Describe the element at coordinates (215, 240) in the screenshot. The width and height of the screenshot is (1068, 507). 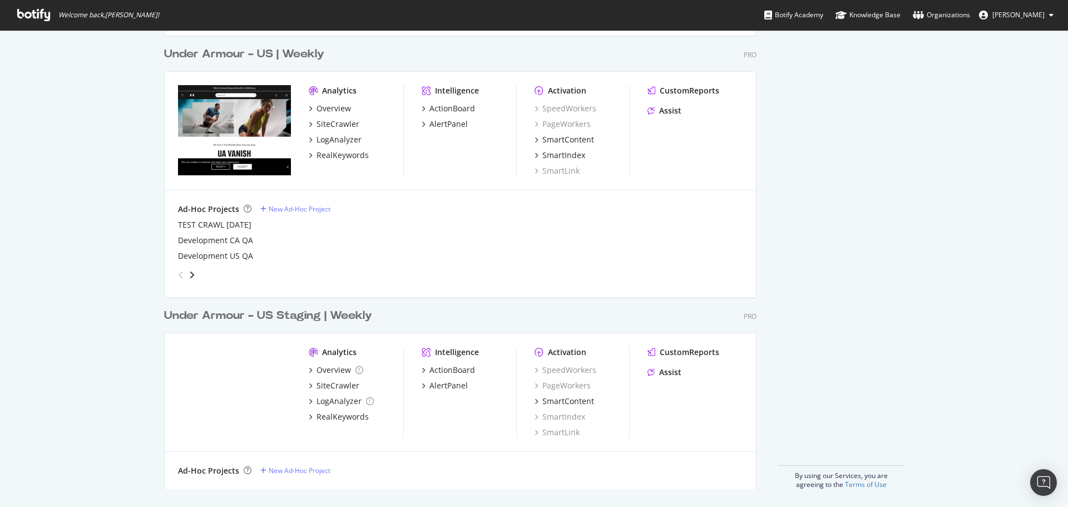
I see `a: Development CA QA` at that location.